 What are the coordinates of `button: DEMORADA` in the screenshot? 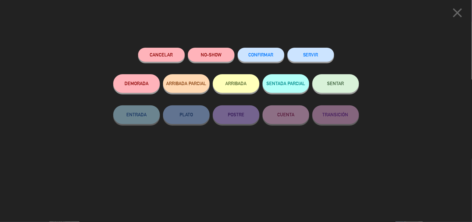 It's located at (137, 83).